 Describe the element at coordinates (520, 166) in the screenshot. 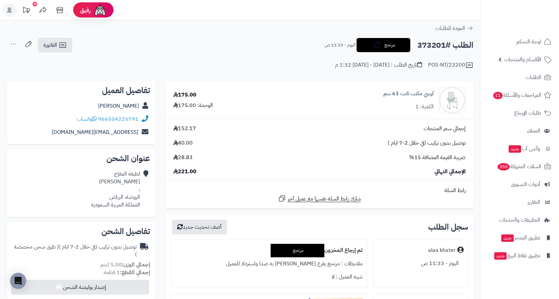

I see `a: السلات المتروكة350` at that location.